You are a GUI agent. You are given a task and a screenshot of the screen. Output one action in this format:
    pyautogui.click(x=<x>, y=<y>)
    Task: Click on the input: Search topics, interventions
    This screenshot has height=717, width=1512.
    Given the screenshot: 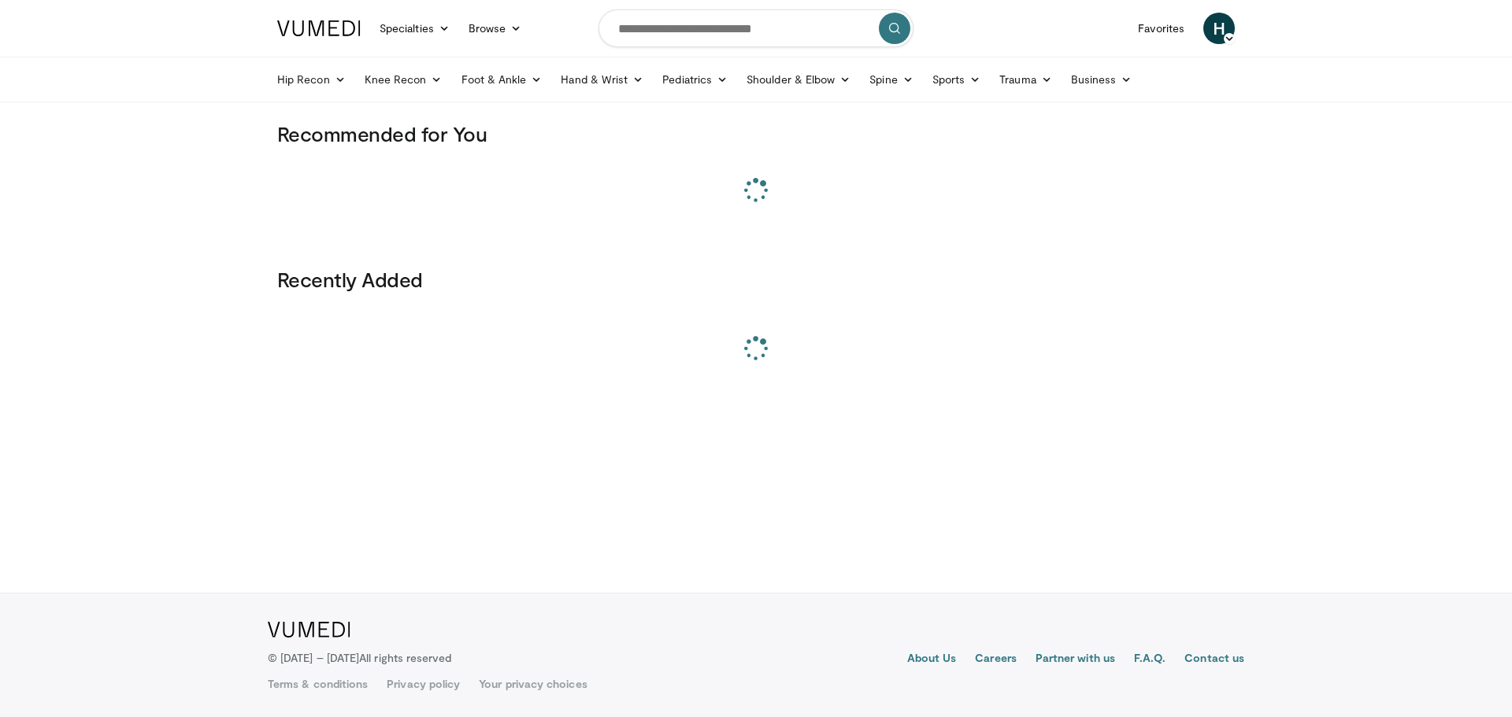 What is the action you would take?
    pyautogui.click(x=756, y=28)
    